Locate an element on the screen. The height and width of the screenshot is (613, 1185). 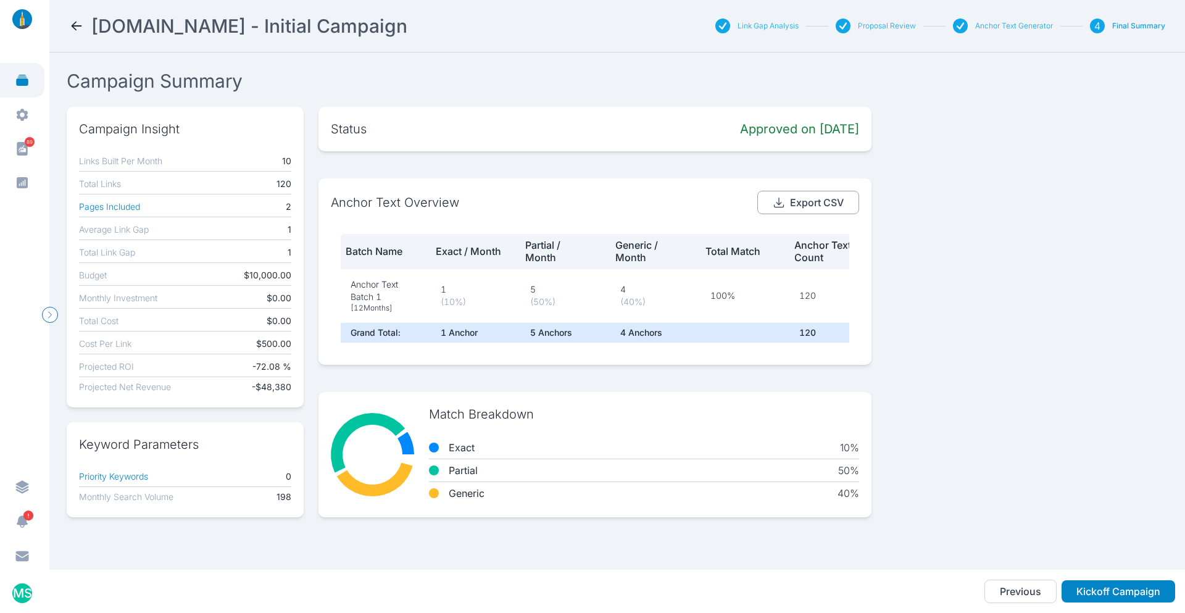
button: Export CSV is located at coordinates (808, 202).